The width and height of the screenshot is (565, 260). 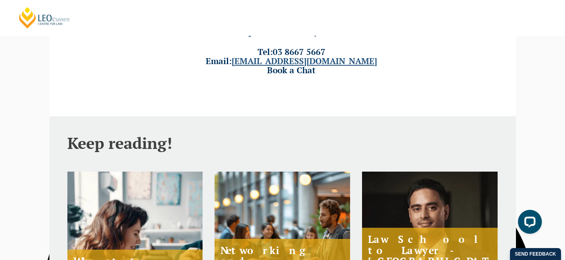 What do you see at coordinates (18, 15) in the screenshot?
I see `button: Open LiveChat chat widget` at bounding box center [18, 15].